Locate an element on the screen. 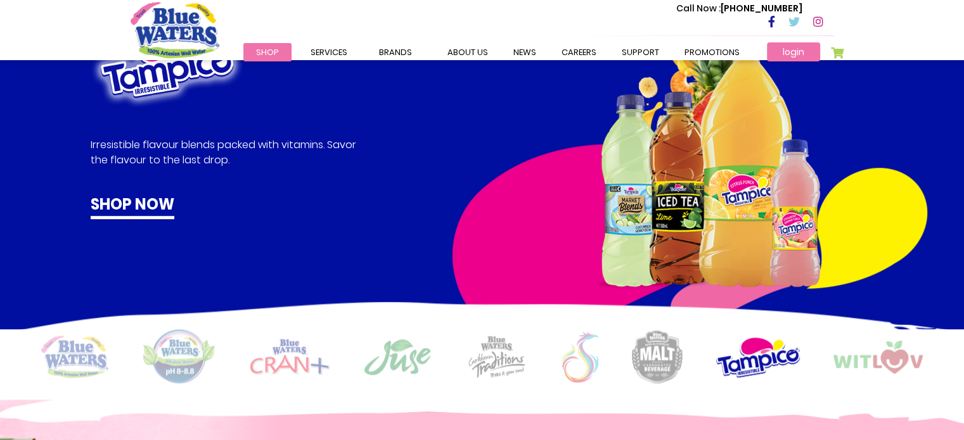 Image resolution: width=964 pixels, height=440 pixels. a: about us is located at coordinates (468, 52).